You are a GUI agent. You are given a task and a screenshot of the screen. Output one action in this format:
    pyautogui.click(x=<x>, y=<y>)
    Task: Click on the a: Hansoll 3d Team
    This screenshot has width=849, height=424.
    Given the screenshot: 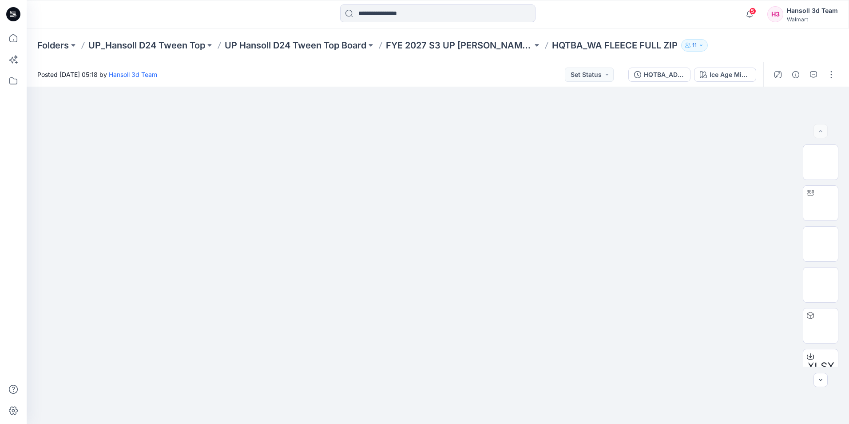 What is the action you would take?
    pyautogui.click(x=133, y=74)
    